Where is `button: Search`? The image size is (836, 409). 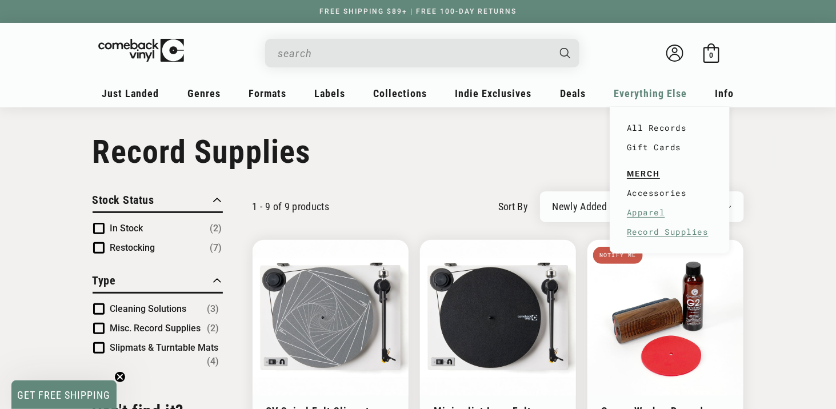 button: Search is located at coordinates (565, 53).